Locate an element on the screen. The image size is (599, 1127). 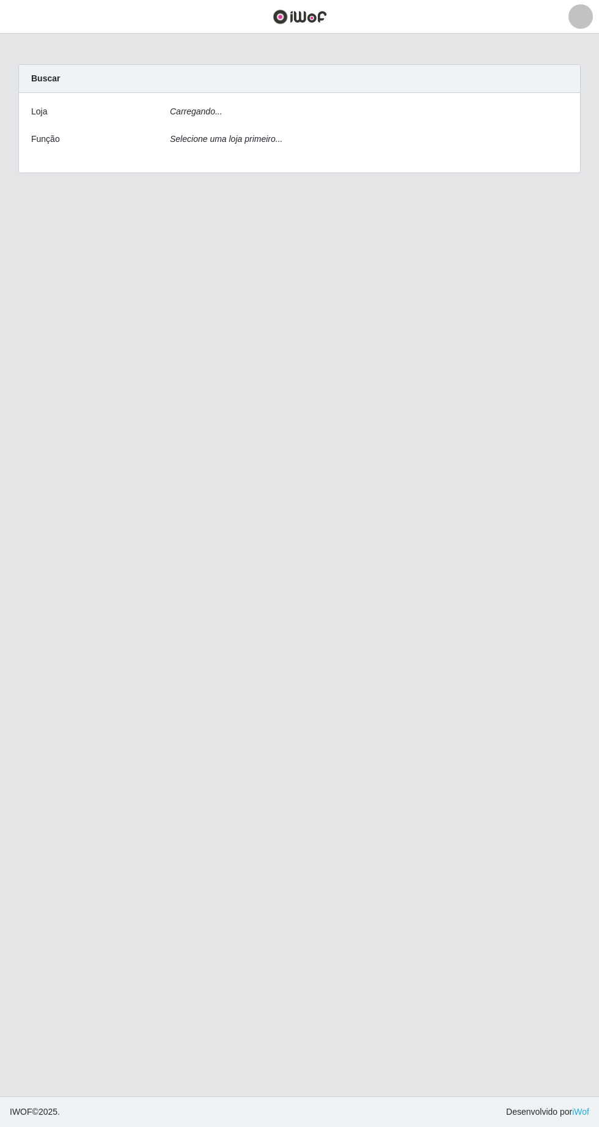
label: Loja is located at coordinates (39, 111).